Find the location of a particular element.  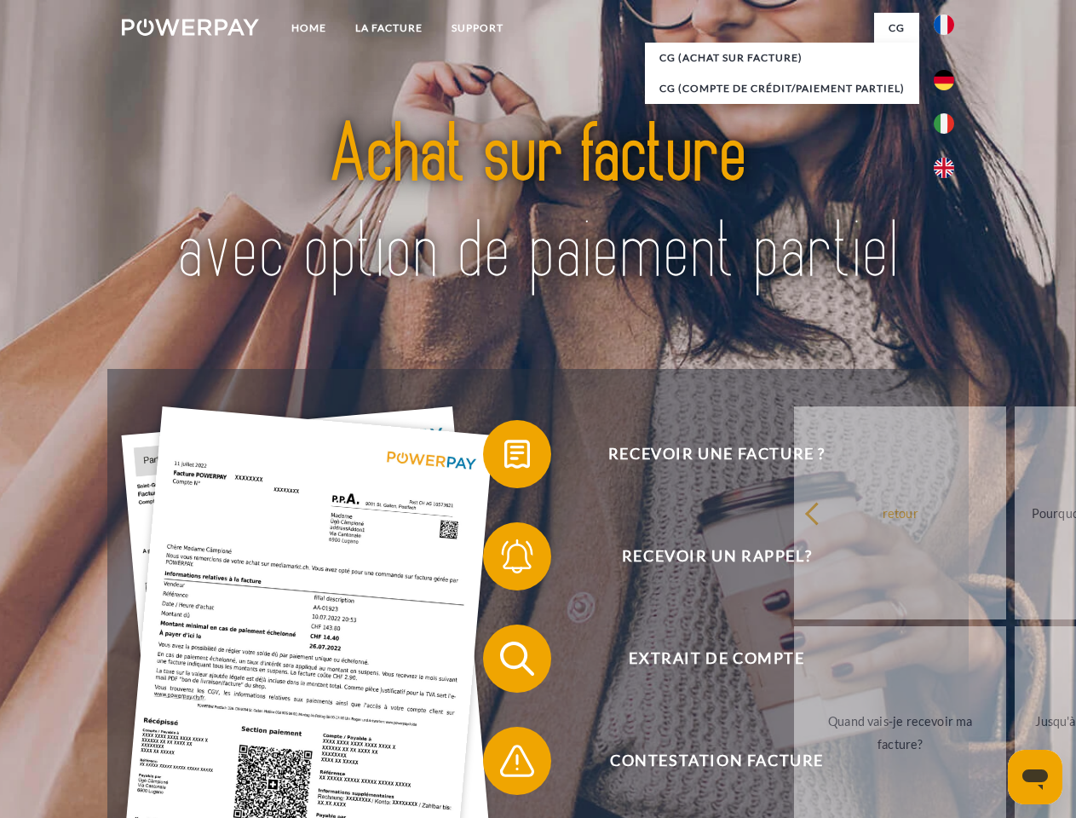

span: Extrait de compte is located at coordinates (716, 658).